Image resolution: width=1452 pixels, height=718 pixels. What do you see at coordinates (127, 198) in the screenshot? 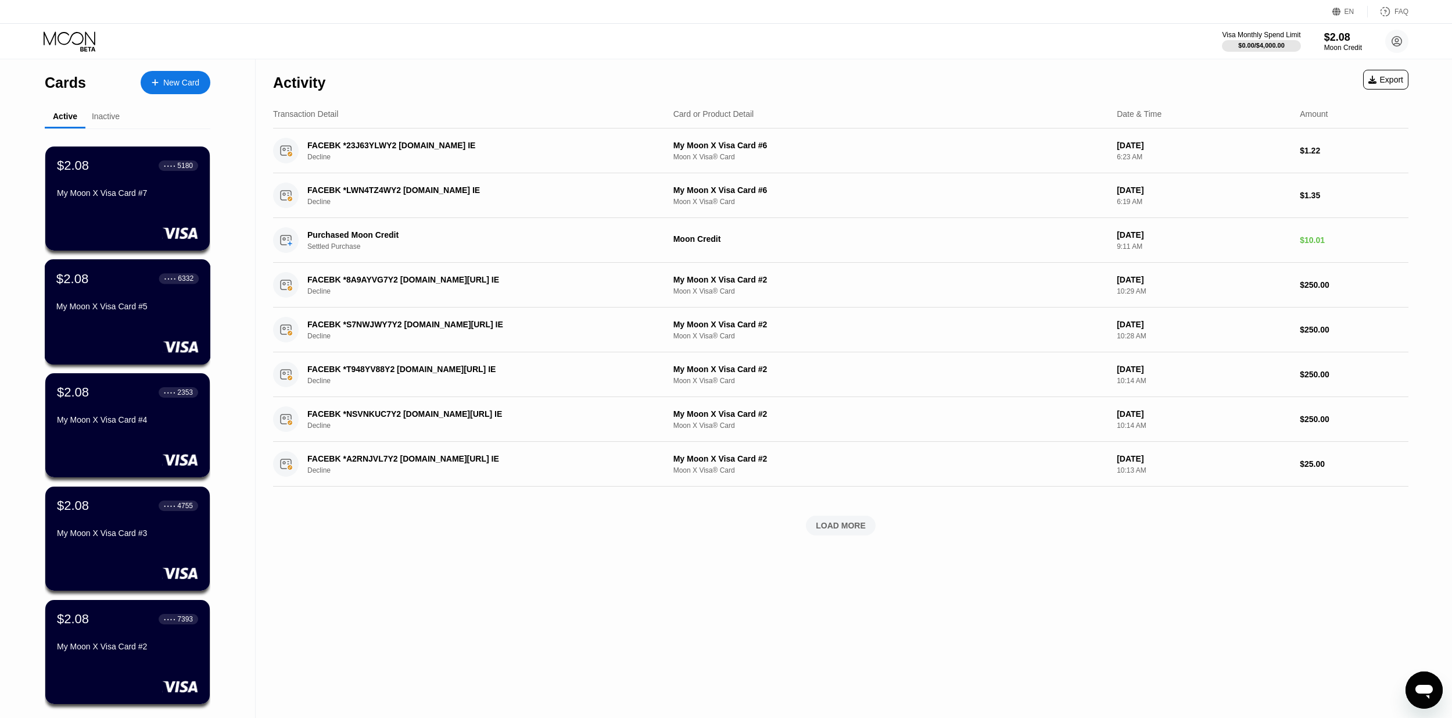
I see `div: $2.08● ● ● ●5180My Moon X Visa Card #7` at bounding box center [127, 198].